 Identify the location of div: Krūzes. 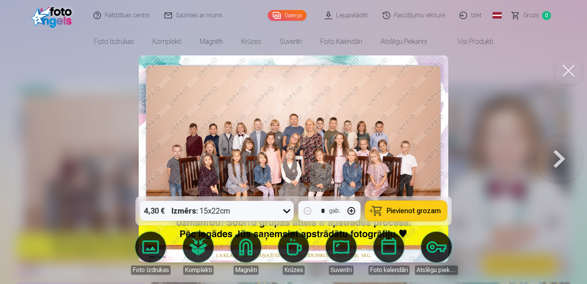
(294, 270).